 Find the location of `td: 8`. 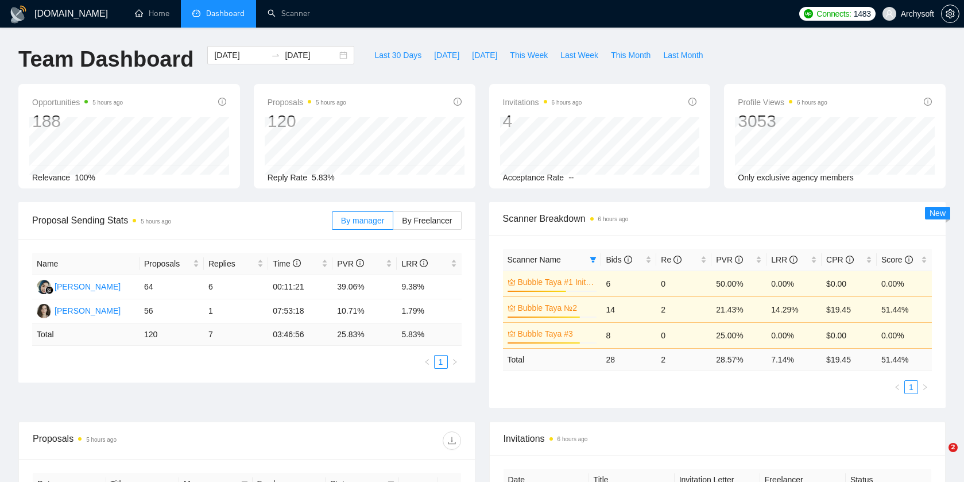

td: 8 is located at coordinates (629, 335).